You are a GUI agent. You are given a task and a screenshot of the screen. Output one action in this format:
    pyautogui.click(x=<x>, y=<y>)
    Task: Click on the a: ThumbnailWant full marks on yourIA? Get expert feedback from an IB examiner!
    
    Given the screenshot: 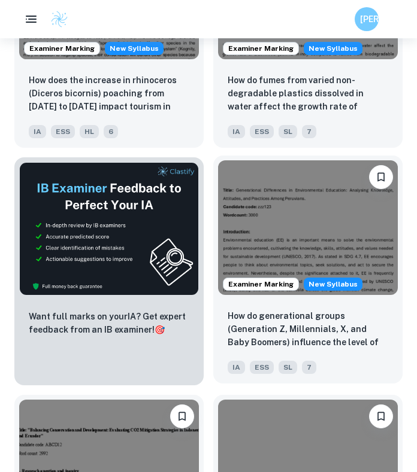 What is the action you would take?
    pyautogui.click(x=109, y=271)
    